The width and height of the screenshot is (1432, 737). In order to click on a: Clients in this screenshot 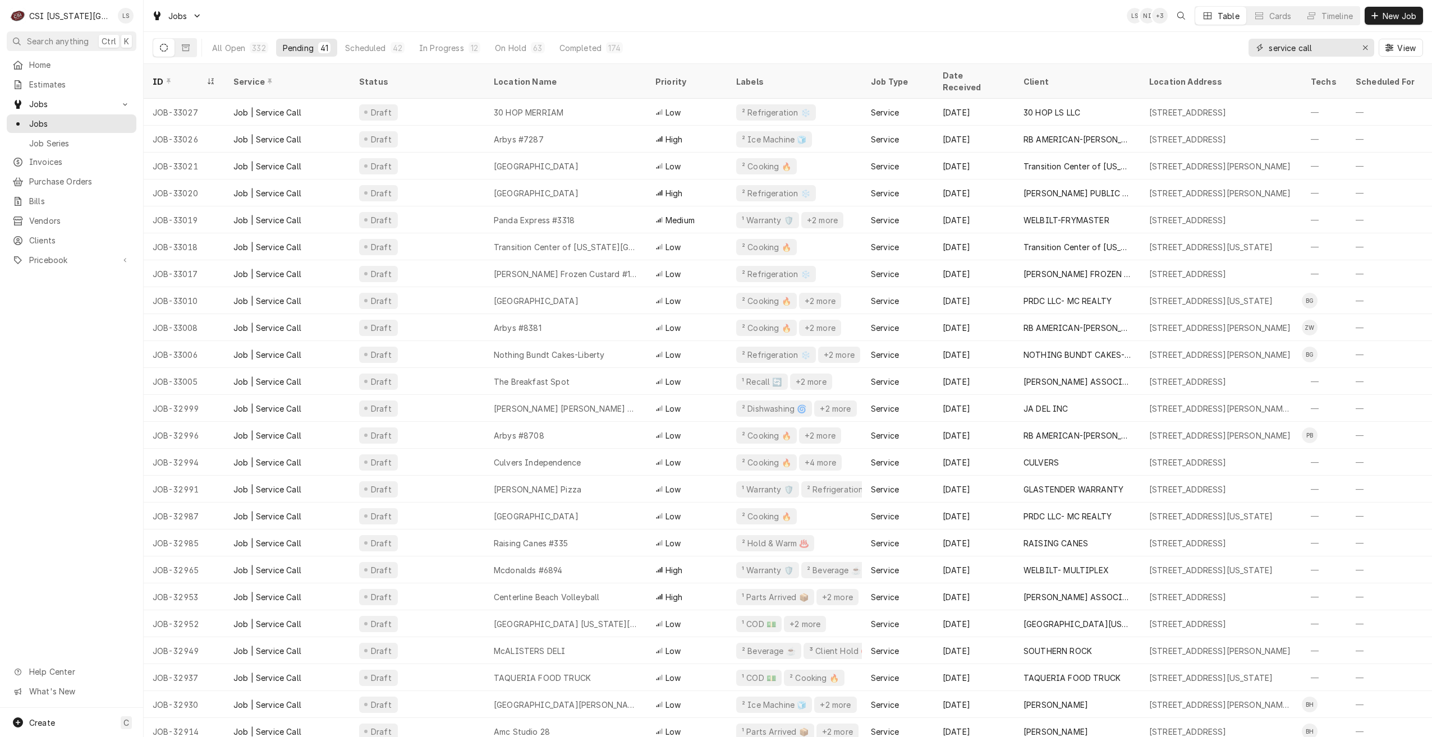, I will do `click(71, 240)`.